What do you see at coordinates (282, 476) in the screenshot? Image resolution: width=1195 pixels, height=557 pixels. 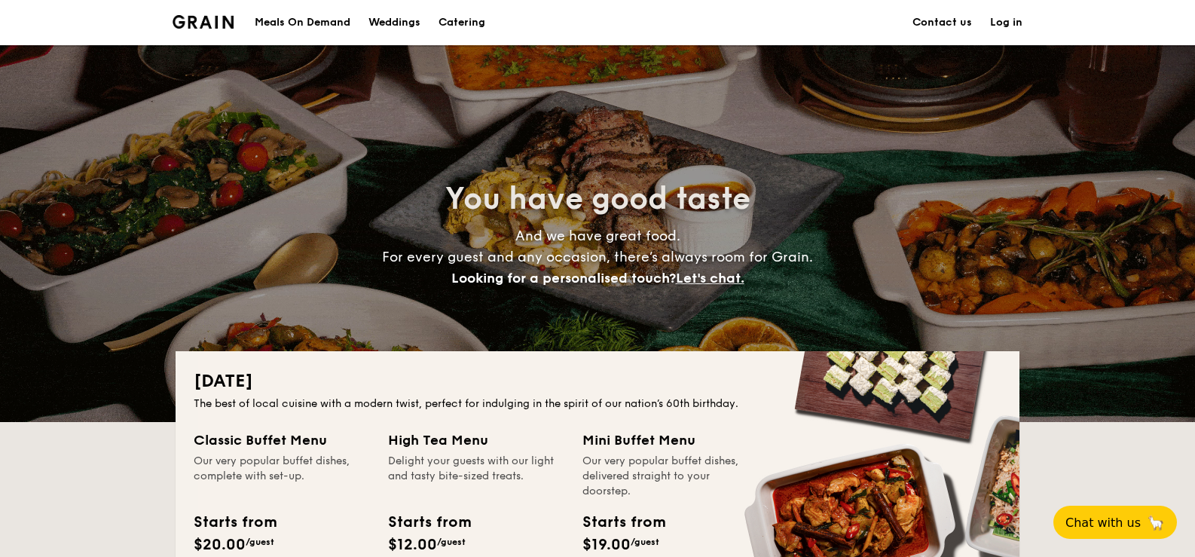 I see `div: Our very popular buffet dishes, complete with set-up.` at bounding box center [282, 476].